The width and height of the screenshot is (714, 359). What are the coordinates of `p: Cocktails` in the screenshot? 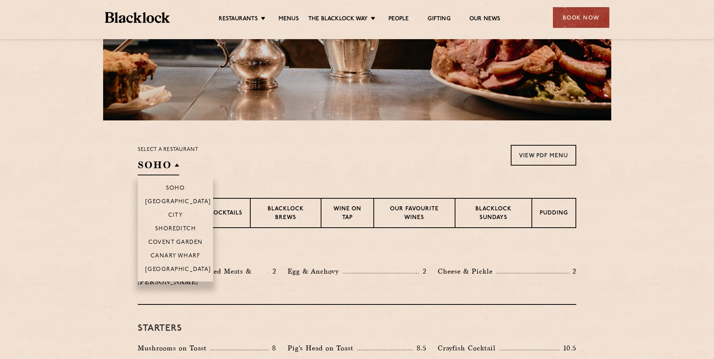 It's located at (225, 214).